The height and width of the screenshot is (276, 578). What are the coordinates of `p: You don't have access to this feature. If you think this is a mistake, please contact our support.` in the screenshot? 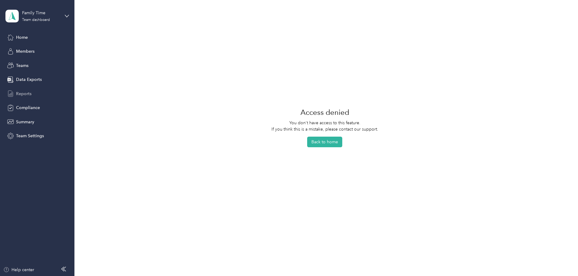 It's located at (325, 126).